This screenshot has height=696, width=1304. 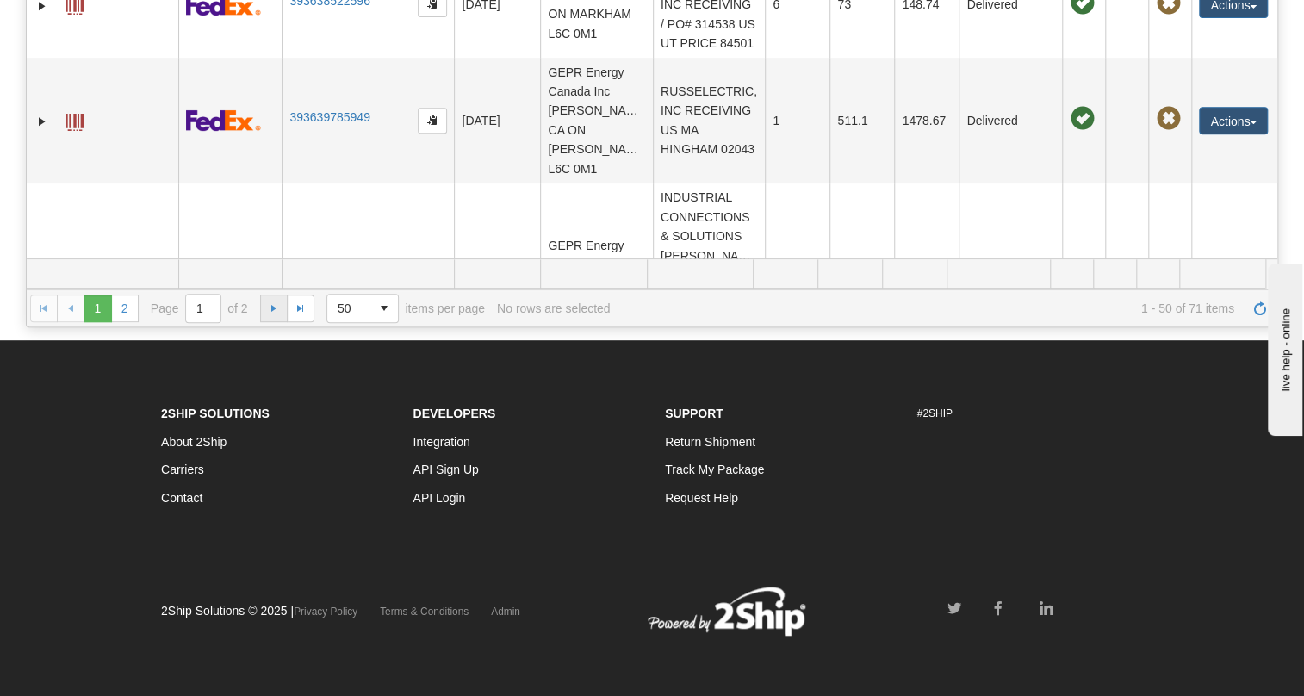 What do you see at coordinates (928, 308) in the screenshot?
I see `span: 1 - 50 of 71 items` at bounding box center [928, 308].